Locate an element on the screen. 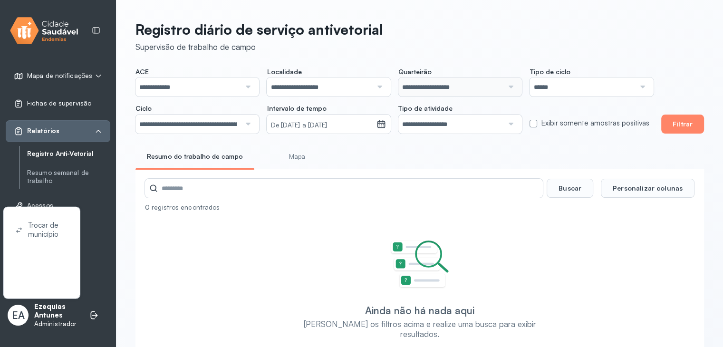  a: Acessos is located at coordinates (58, 205).